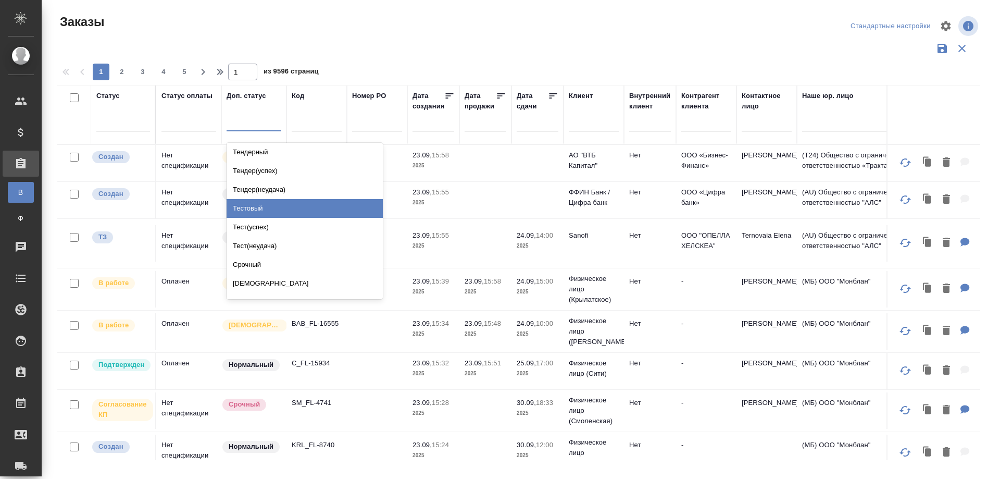  Describe the element at coordinates (251, 365) in the screenshot. I see `div: Статус по умолчанию для стандартных заказов` at that location.